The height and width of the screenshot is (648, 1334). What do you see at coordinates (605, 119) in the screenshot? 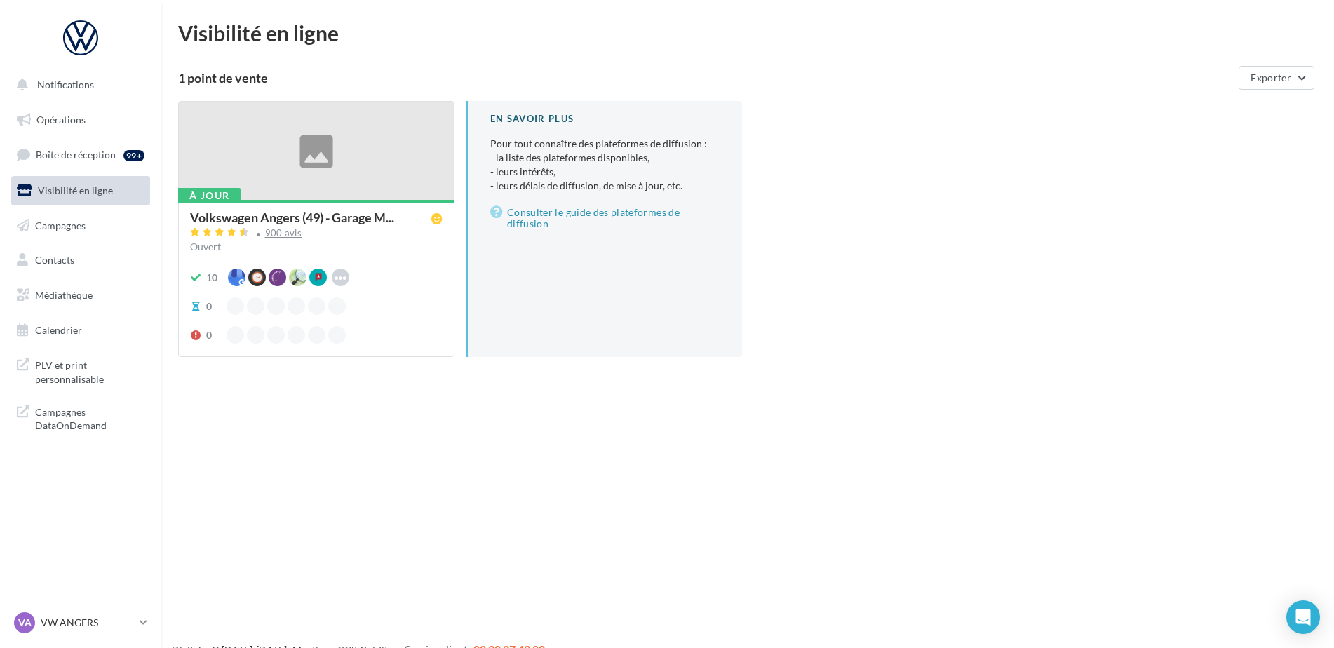
I see `div: En savoir plus` at bounding box center [605, 119].